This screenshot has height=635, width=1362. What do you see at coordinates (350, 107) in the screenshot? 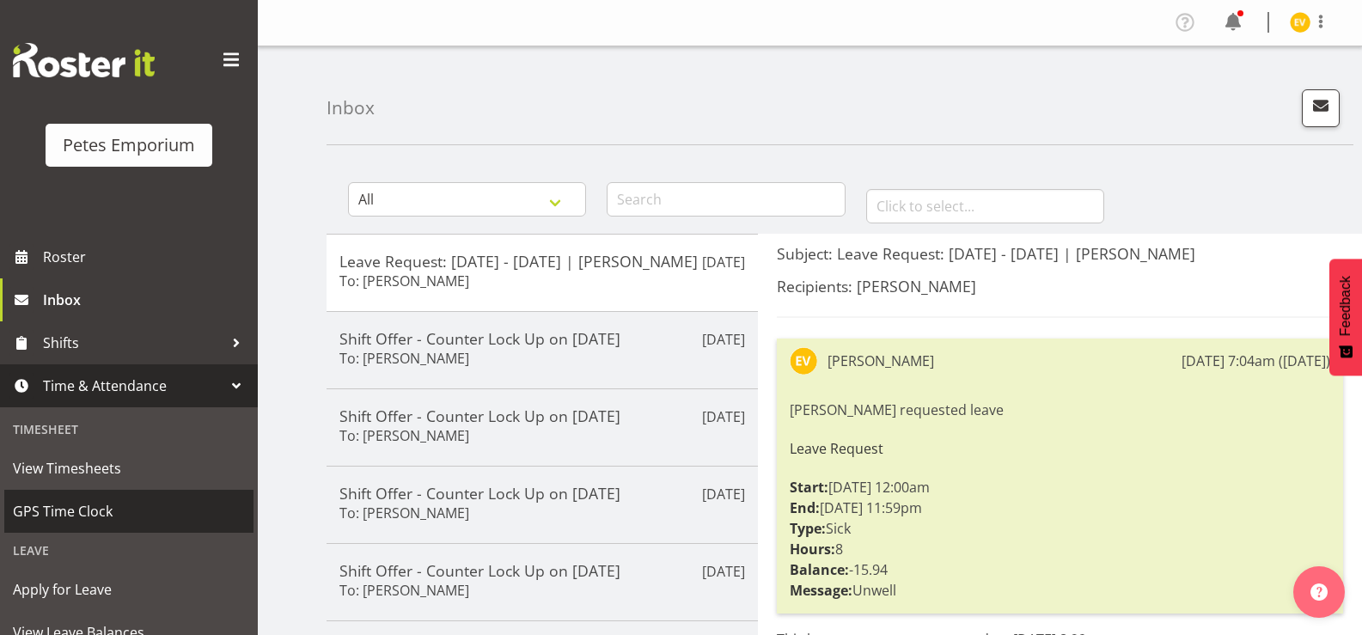
I see `h4: Inbox` at bounding box center [350, 107].